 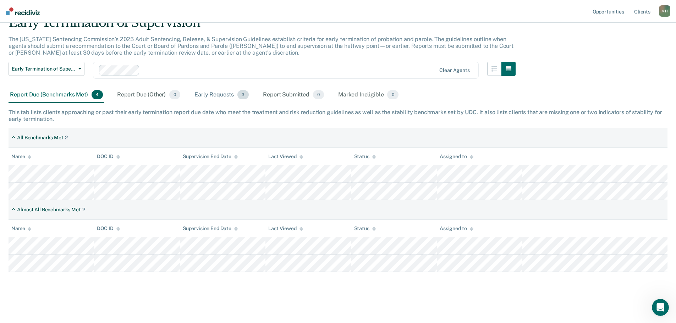 I want to click on img: Recidiviz, so click(x=23, y=11).